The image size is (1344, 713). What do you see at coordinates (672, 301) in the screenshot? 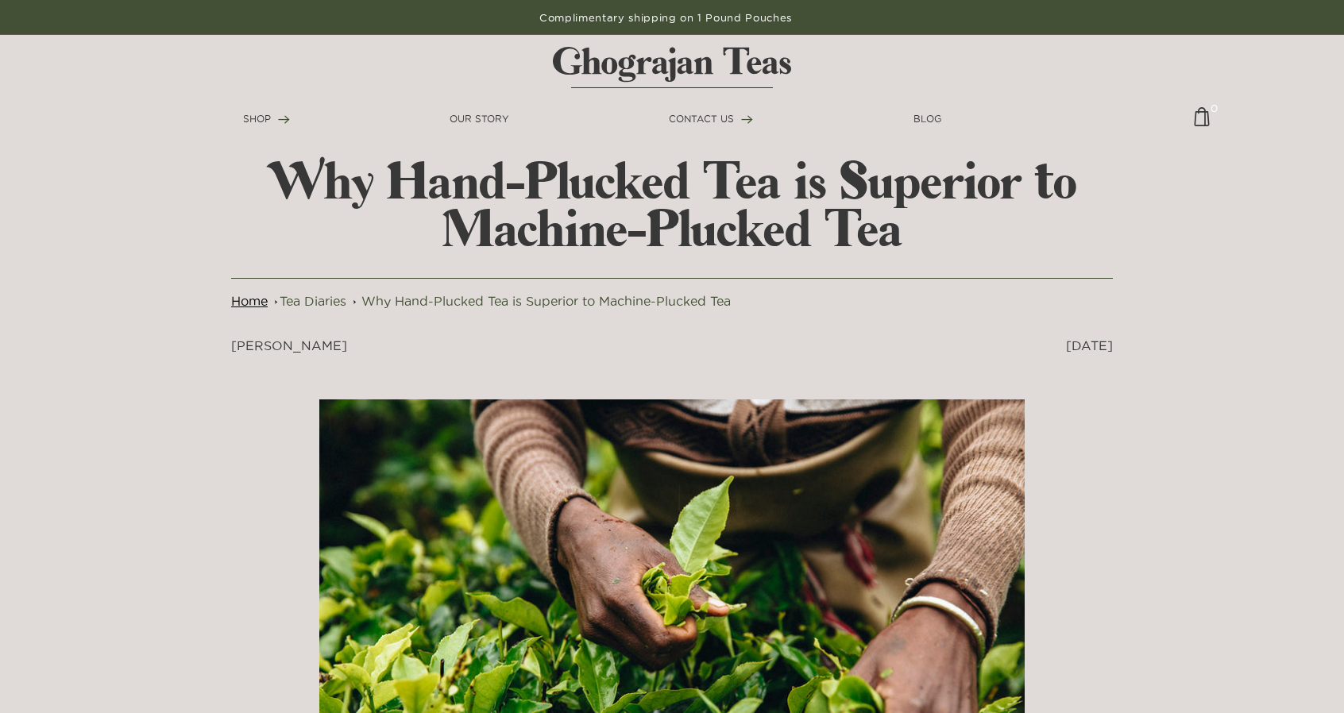
I see `nav: breadcrumbs` at bounding box center [672, 301].